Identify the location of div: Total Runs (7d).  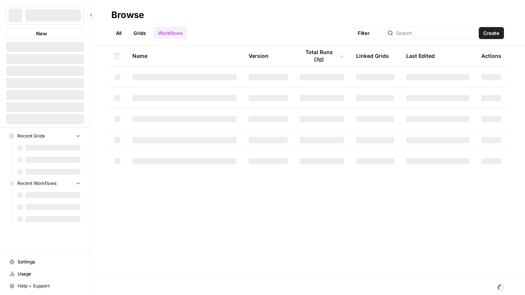
(322, 56).